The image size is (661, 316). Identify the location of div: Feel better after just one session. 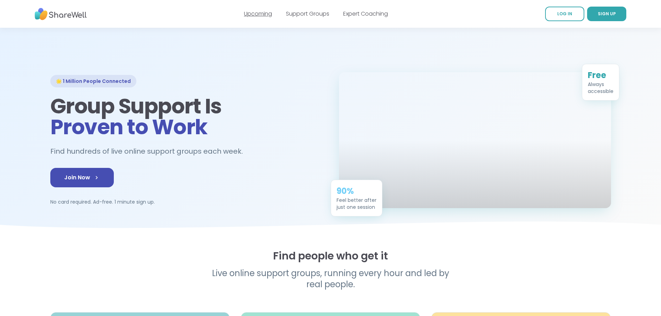
(356, 204).